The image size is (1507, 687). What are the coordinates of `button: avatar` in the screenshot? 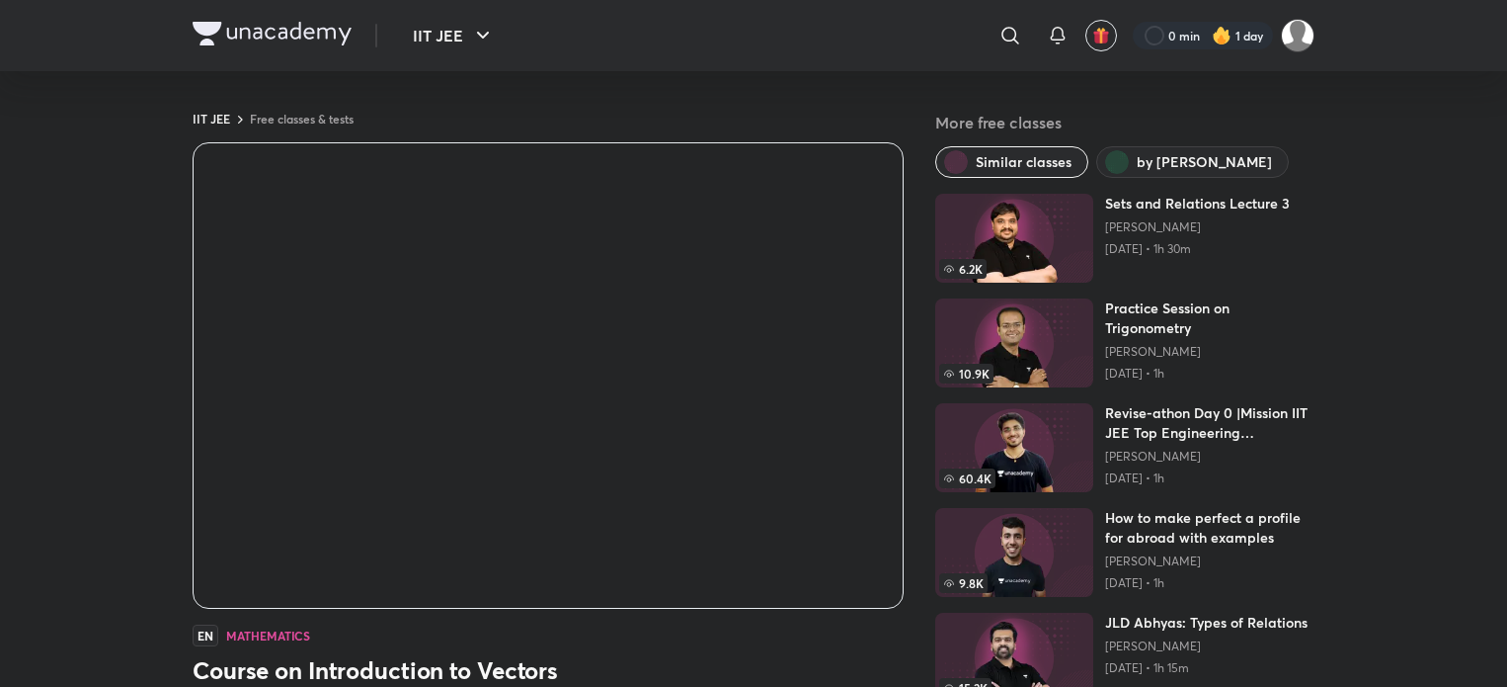 It's located at (1101, 36).